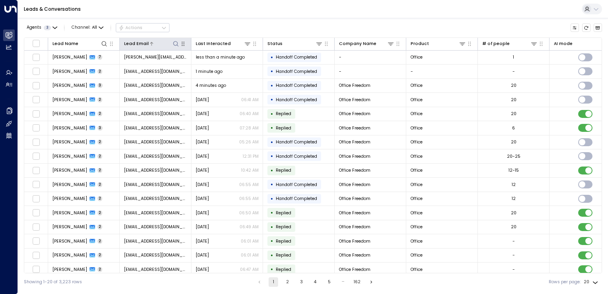 The width and height of the screenshot is (608, 294). I want to click on div: Button group with a nested menu, so click(142, 28).